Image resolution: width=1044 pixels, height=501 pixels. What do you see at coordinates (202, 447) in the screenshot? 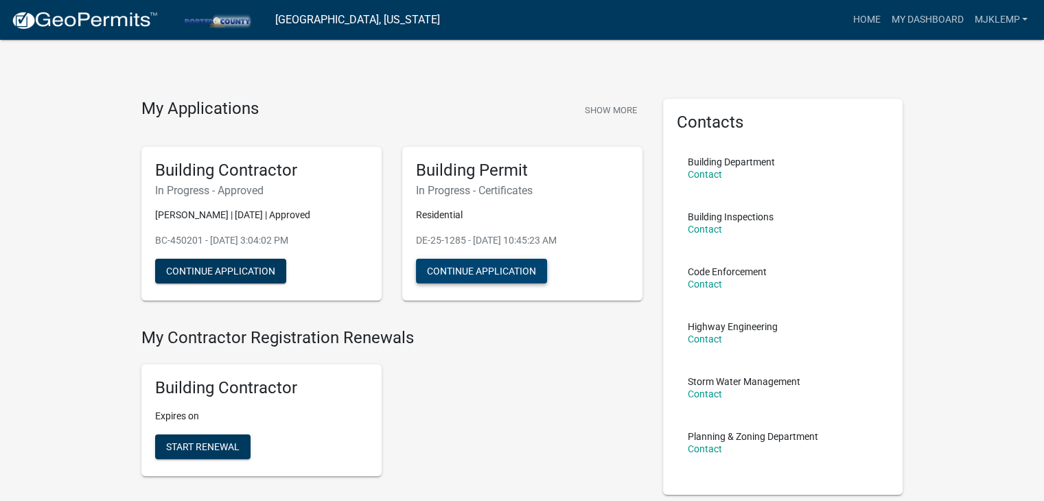
I see `span: Start Renewal` at bounding box center [202, 447].